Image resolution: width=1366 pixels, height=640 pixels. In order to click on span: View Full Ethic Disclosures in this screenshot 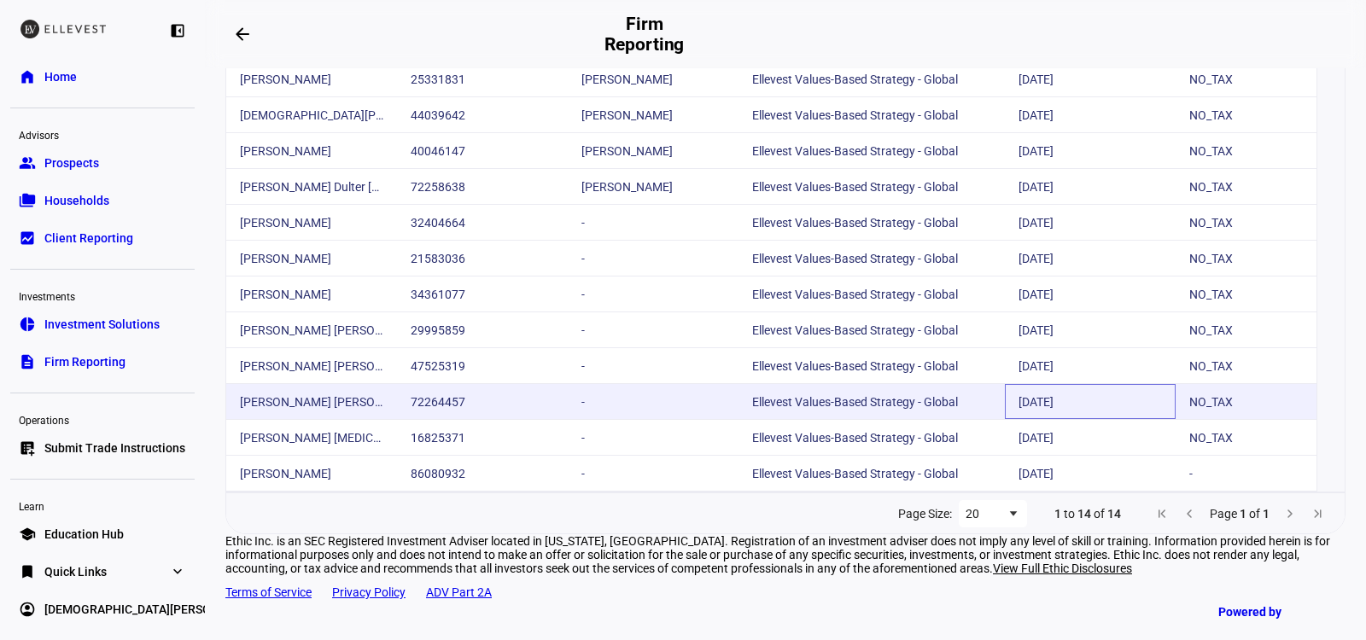, I will do `click(1062, 569)`.